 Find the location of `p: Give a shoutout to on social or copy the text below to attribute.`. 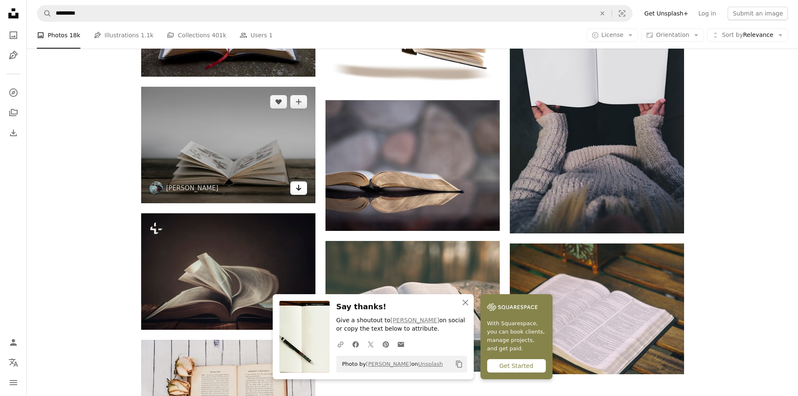

p: Give a shoutout to on social or copy the text below to attribute. is located at coordinates (401, 324).